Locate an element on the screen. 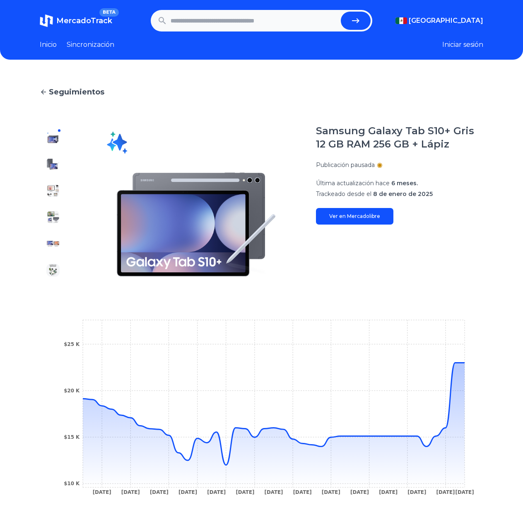  font: Última actualización hace is located at coordinates (353, 183).